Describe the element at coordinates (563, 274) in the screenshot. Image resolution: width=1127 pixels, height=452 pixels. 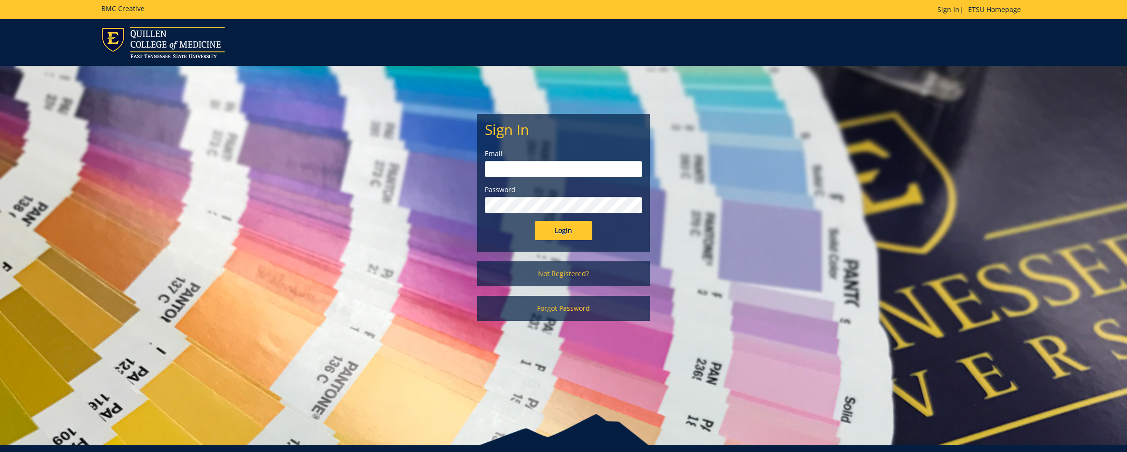
I see `a: Not Registered?` at that location.